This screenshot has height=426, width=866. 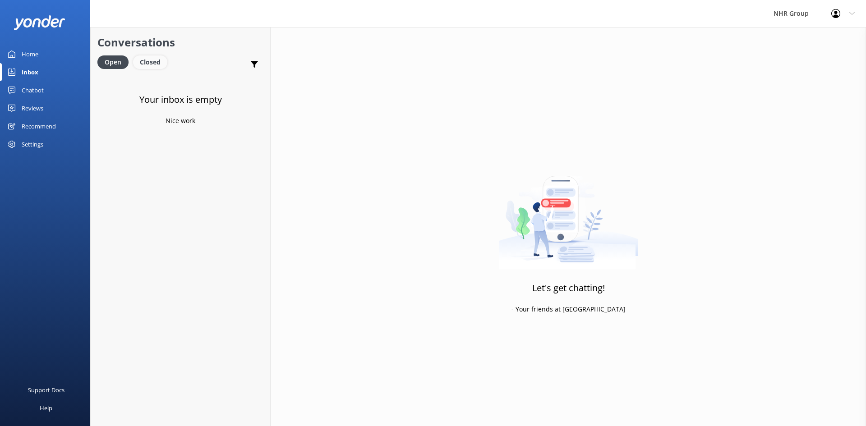 What do you see at coordinates (569, 213) in the screenshot?
I see `img: artwork of a man stealing a conversation from at giant smartphone` at bounding box center [569, 213].